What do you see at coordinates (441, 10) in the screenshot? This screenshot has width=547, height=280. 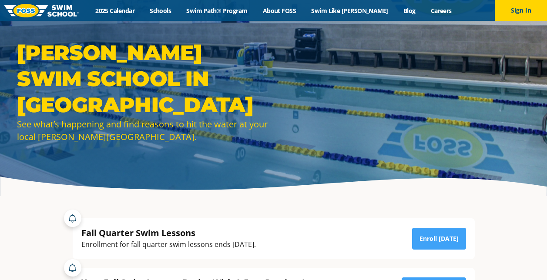 I see `a: Careers` at bounding box center [441, 10].